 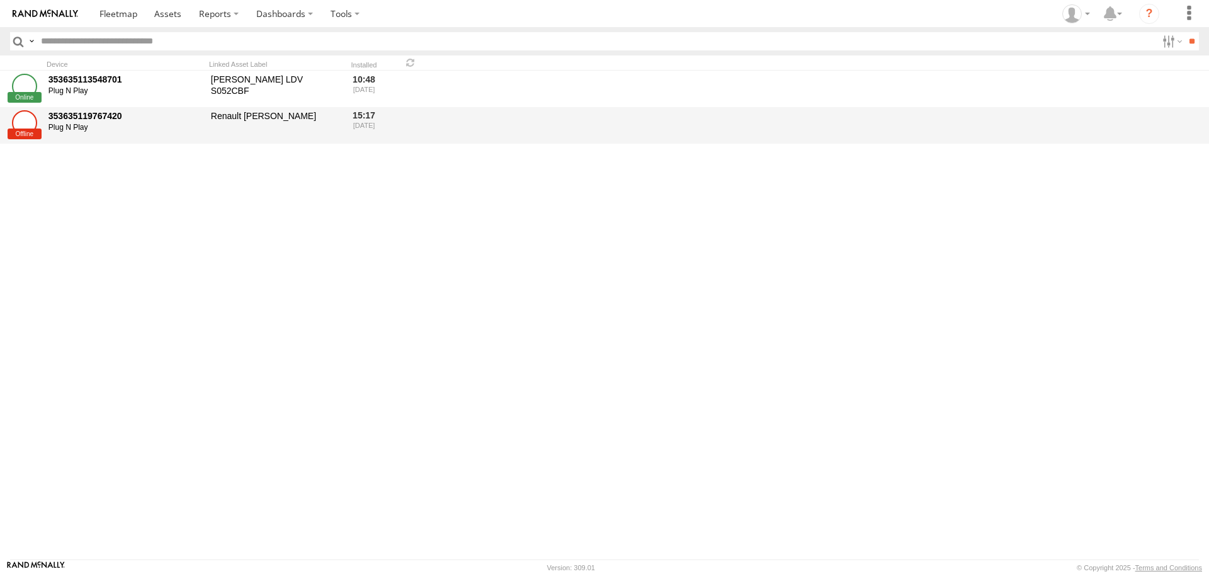 I want to click on label: Search Query, so click(x=31, y=41).